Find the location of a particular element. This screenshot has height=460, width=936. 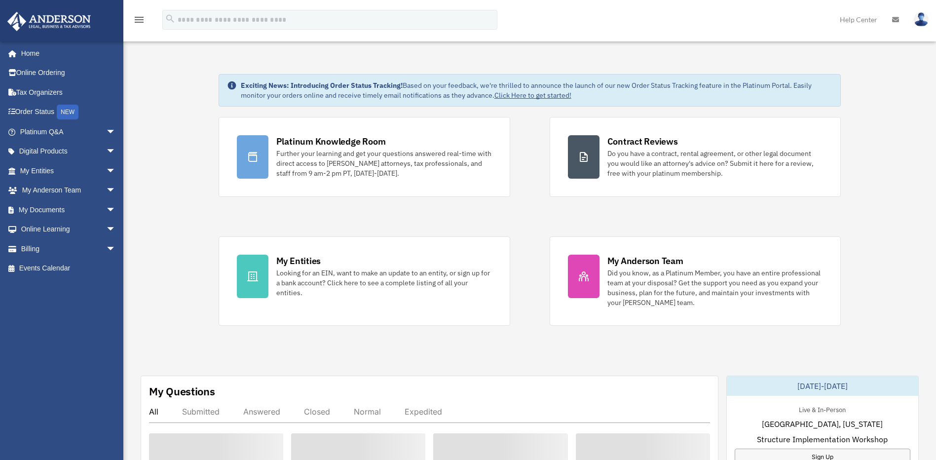

a: Billingarrow_drop_down is located at coordinates (69, 249).